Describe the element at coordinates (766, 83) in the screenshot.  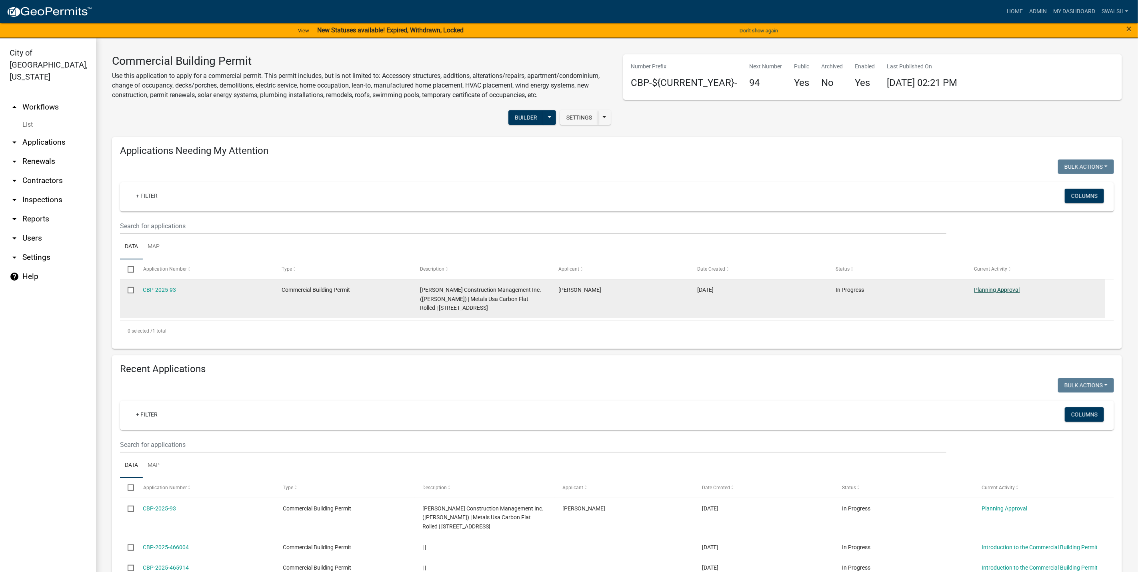
I see `h4: 94` at that location.